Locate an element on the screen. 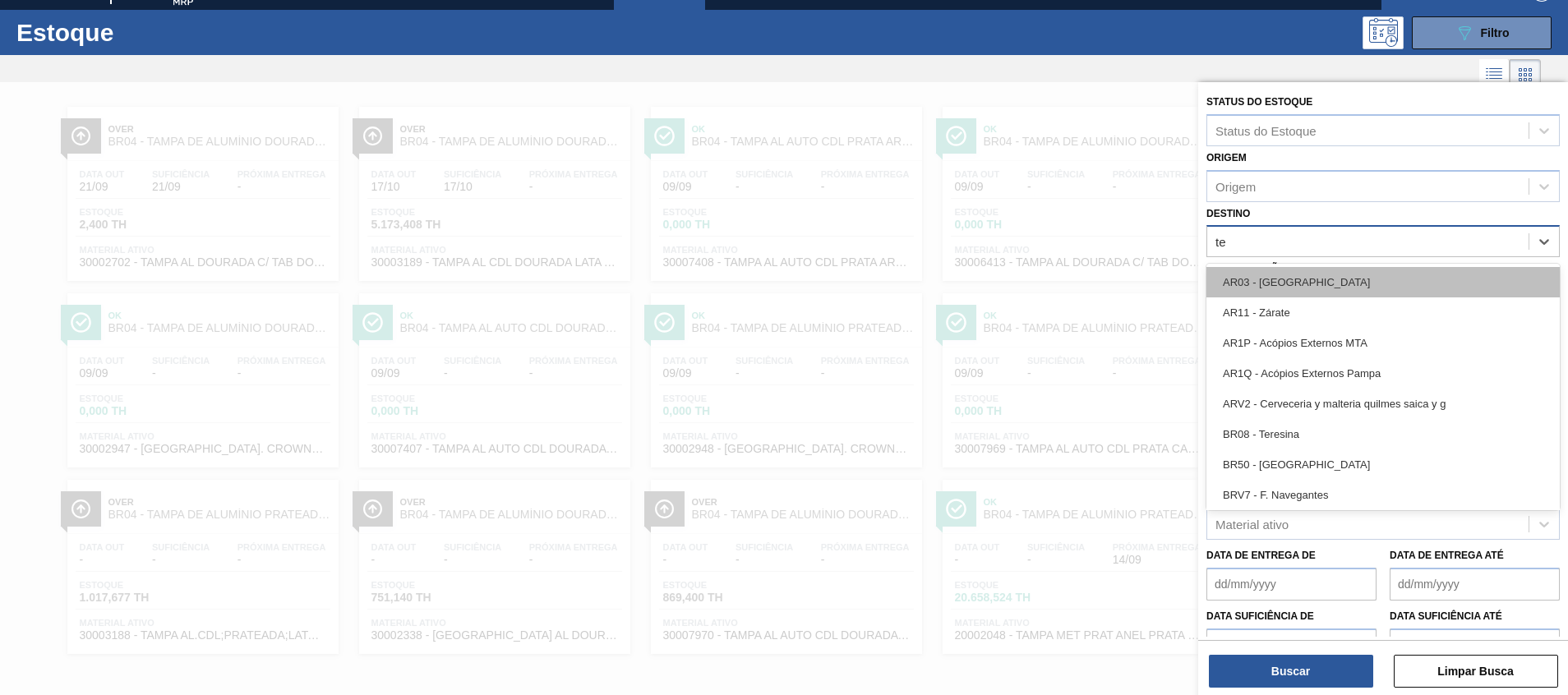  div: AR11 - Zárate is located at coordinates (1383, 312).